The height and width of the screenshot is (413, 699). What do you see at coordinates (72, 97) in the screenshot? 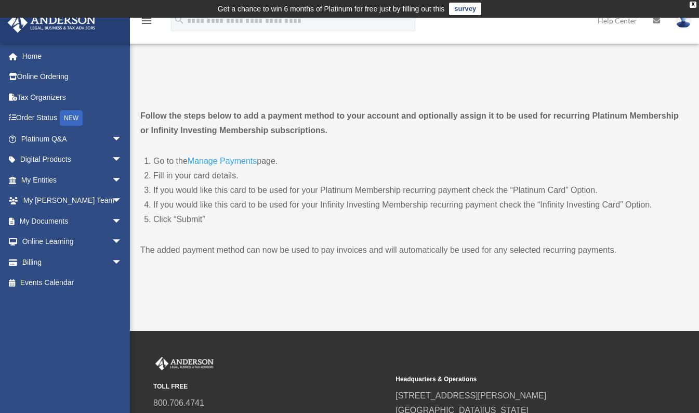
I see `a: Tax Organizers` at bounding box center [72, 97].